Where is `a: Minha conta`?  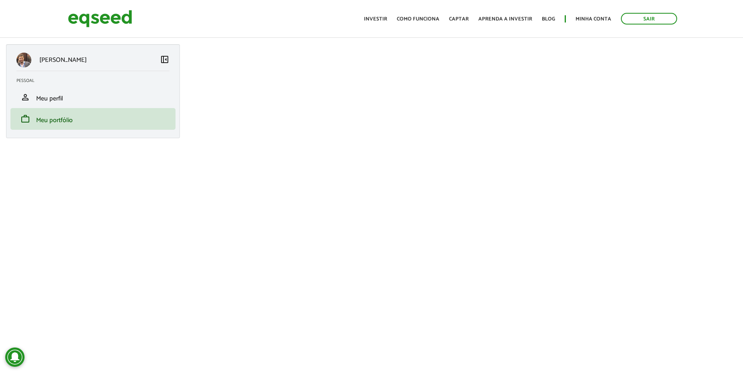
a: Minha conta is located at coordinates (594, 19).